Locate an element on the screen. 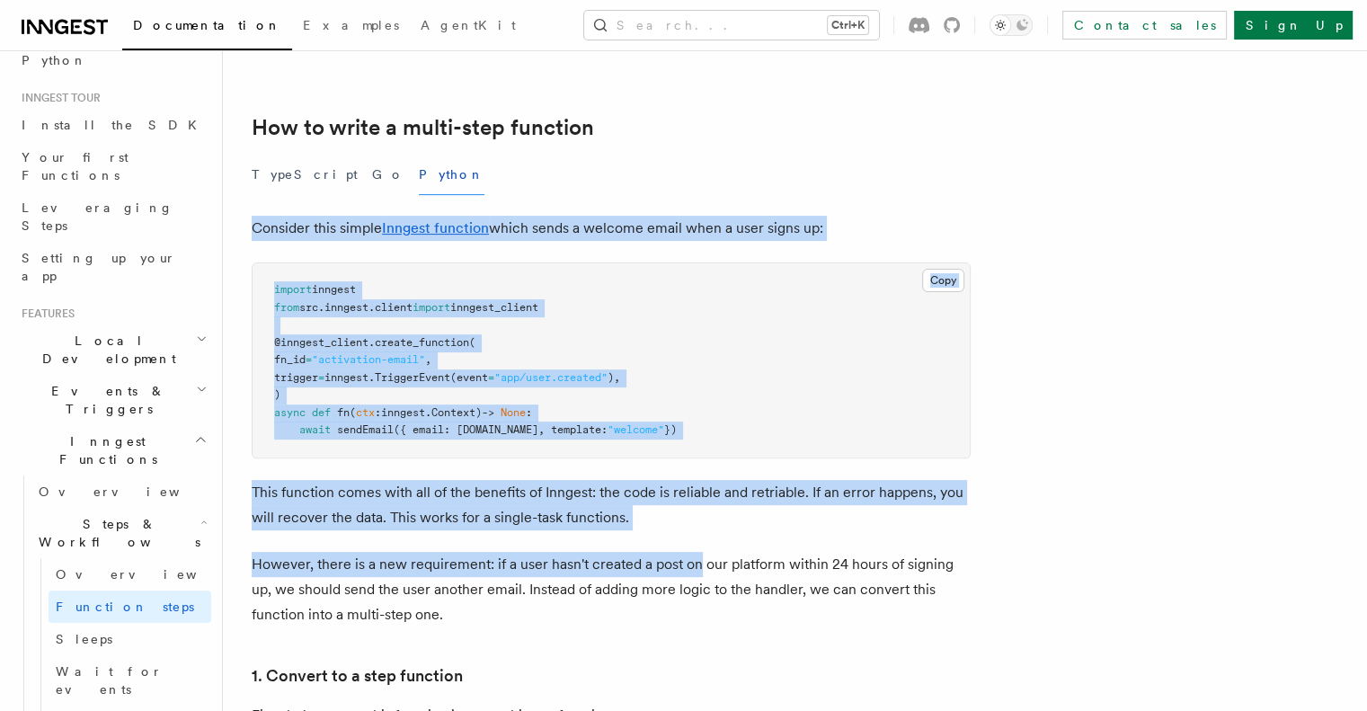  span: Inngest Functions is located at coordinates (104, 450).